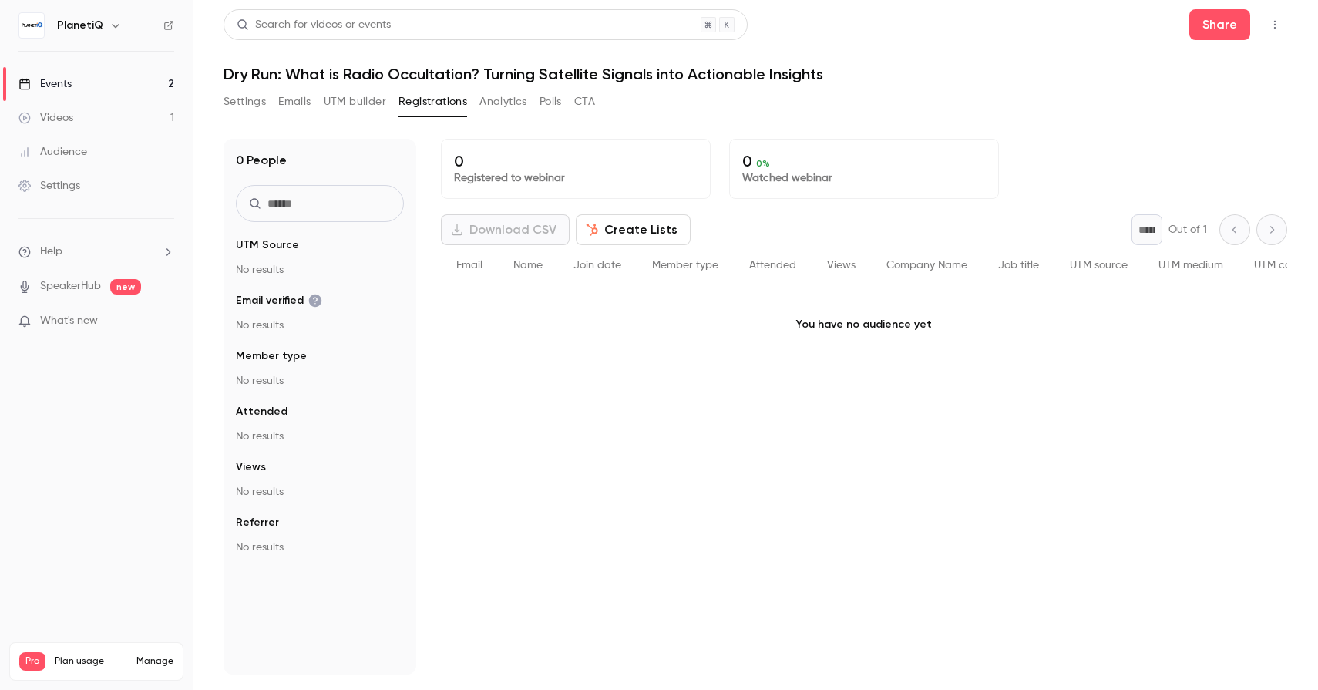 The height and width of the screenshot is (690, 1318). Describe the element at coordinates (528, 265) in the screenshot. I see `span: Name` at that location.